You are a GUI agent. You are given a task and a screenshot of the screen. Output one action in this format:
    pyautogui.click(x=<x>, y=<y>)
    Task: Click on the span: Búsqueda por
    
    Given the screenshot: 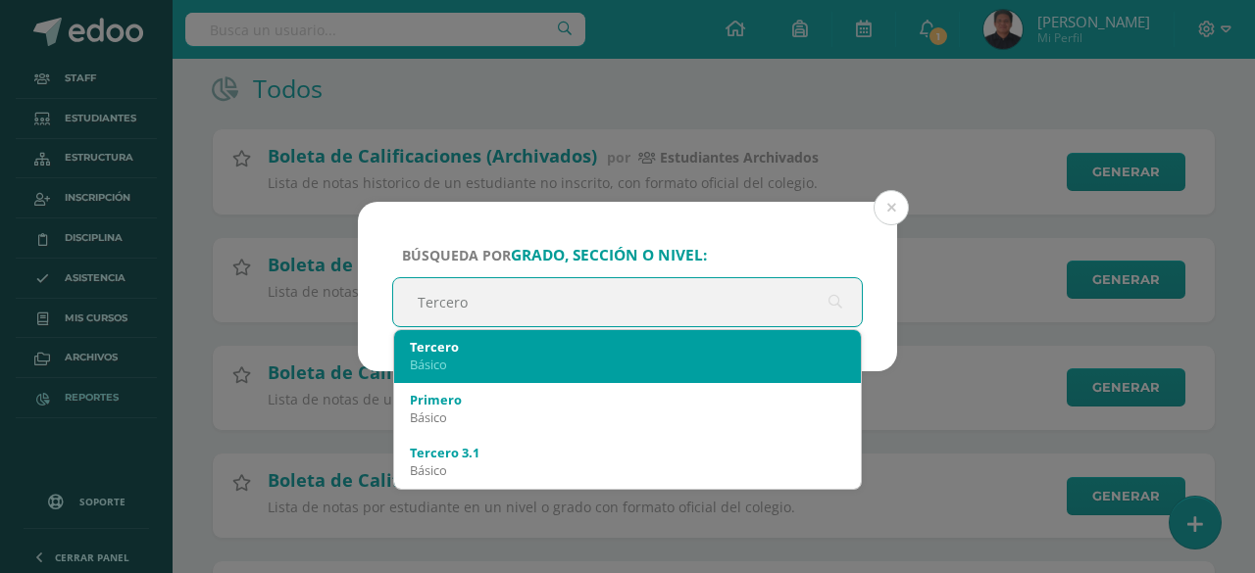 What is the action you would take?
    pyautogui.click(x=554, y=255)
    